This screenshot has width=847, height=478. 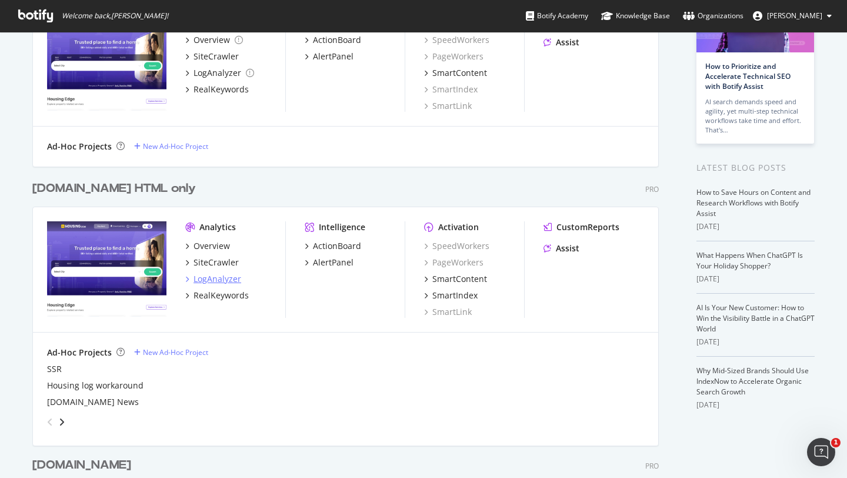 What do you see at coordinates (754, 202) in the screenshot?
I see `a: How to Save Hours on Content and Research Workflows with Botify Assist` at bounding box center [754, 202].